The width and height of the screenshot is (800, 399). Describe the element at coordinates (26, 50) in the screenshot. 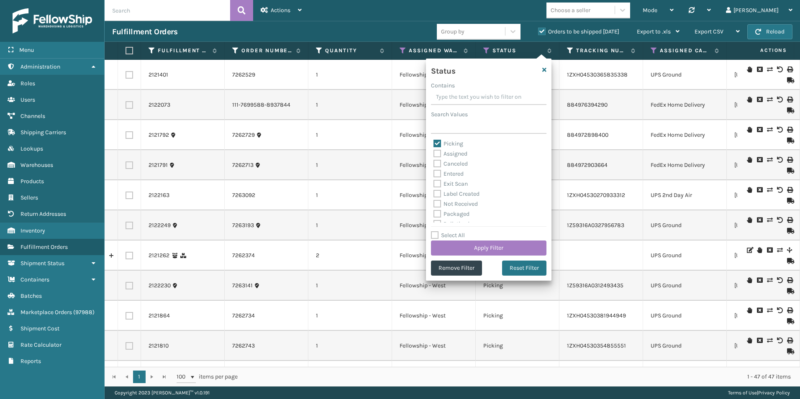

I see `span: Menu` at that location.